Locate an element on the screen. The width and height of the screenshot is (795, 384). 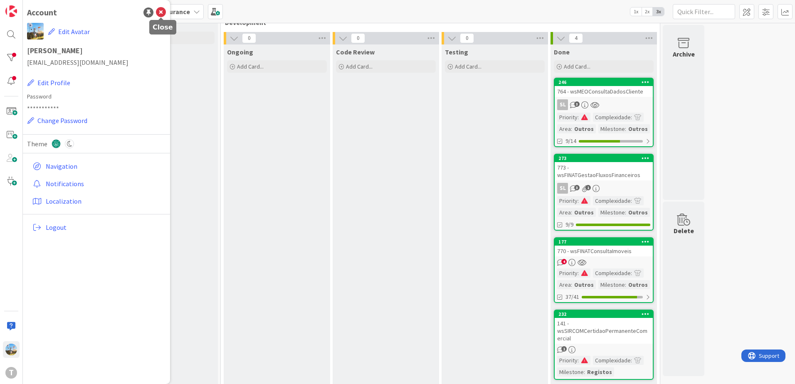
div: T is located at coordinates (11, 373).